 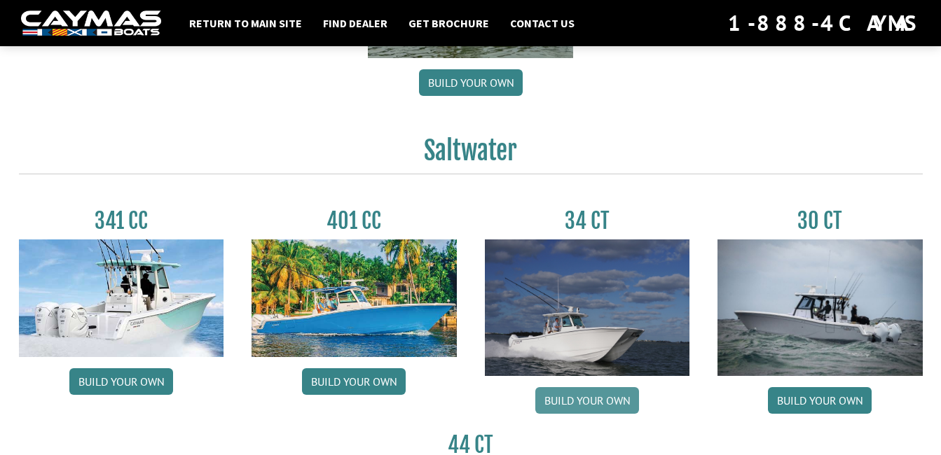 What do you see at coordinates (245, 23) in the screenshot?
I see `a: Return to main site` at bounding box center [245, 23].